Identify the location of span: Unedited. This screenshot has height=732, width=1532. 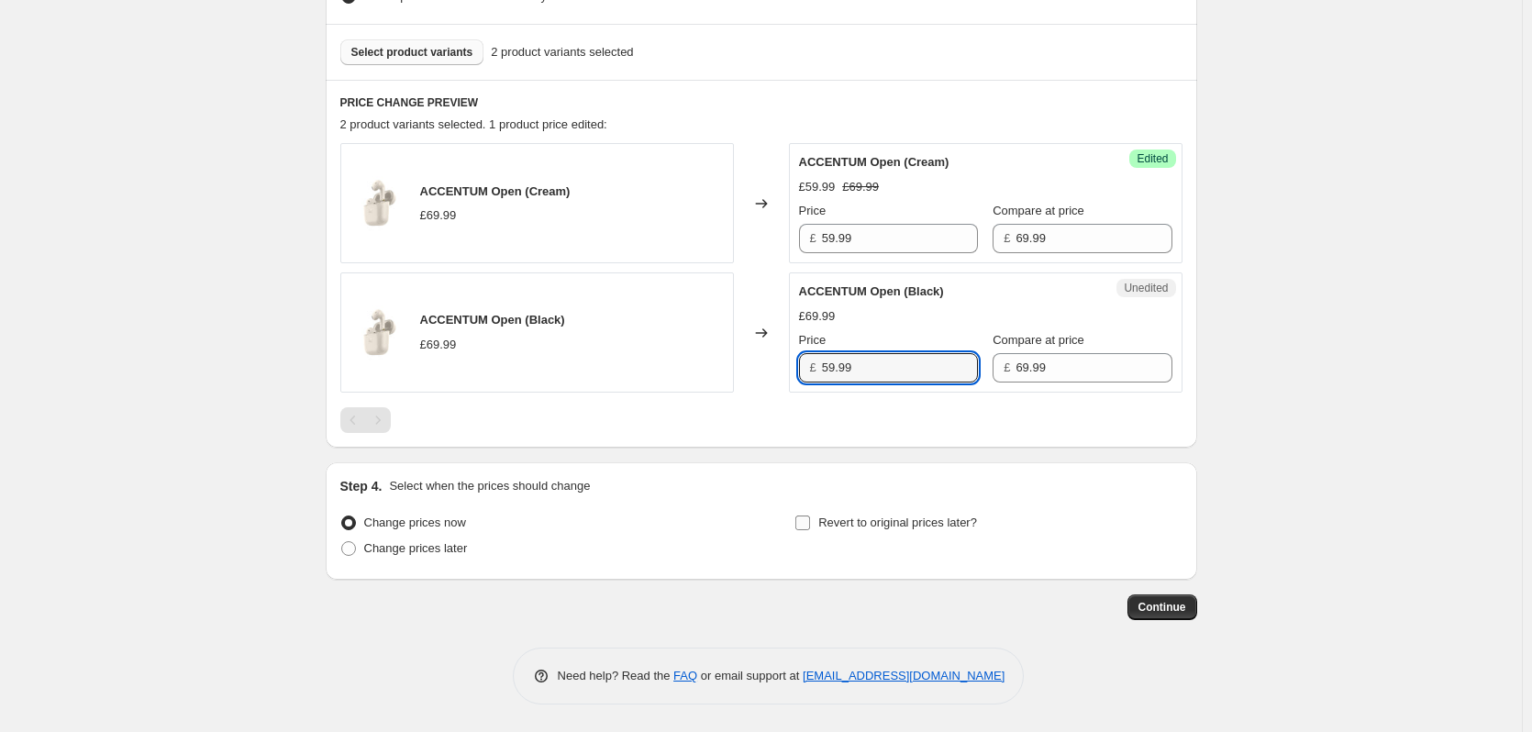
(1146, 288).